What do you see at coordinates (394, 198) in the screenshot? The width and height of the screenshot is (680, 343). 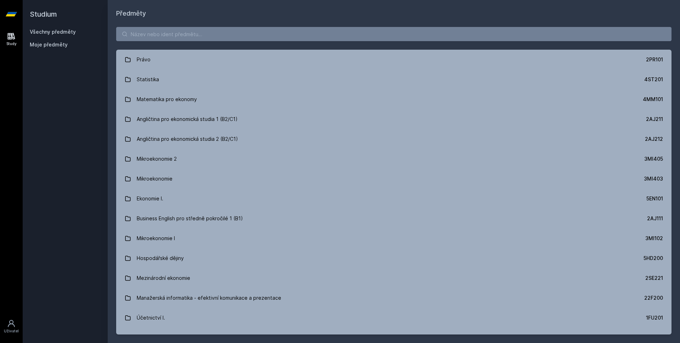 I see `a: Ekonomie I. 5EN101` at bounding box center [394, 198].